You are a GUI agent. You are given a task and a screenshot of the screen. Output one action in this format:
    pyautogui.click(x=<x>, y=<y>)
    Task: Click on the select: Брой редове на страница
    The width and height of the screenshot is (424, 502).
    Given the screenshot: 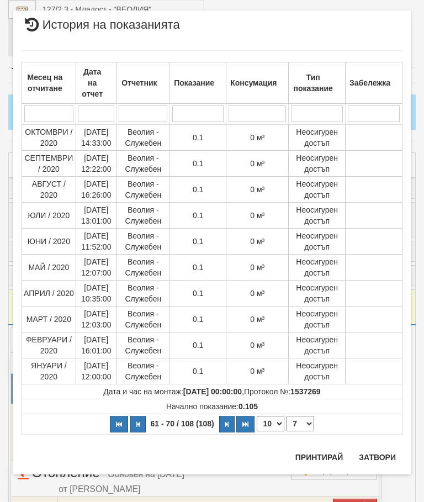 What is the action you would take?
    pyautogui.click(x=271, y=424)
    